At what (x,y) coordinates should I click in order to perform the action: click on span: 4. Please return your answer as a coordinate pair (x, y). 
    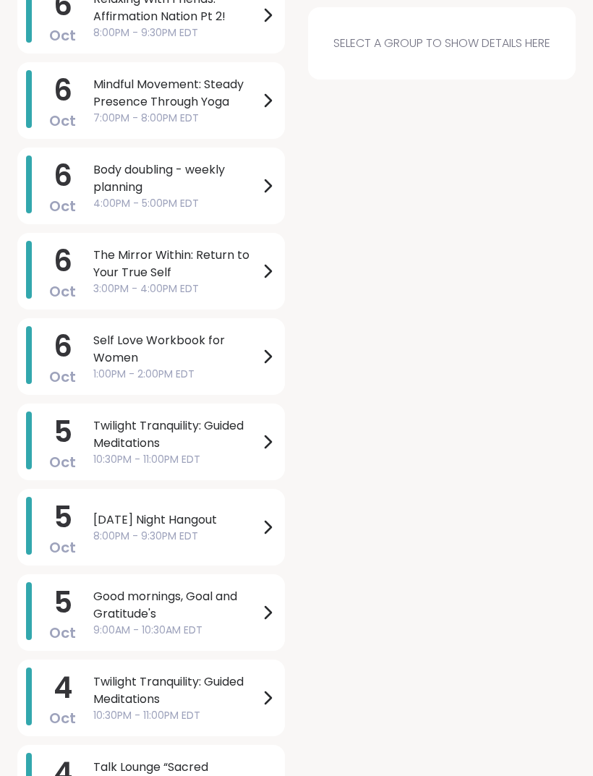
    Looking at the image, I should click on (63, 687).